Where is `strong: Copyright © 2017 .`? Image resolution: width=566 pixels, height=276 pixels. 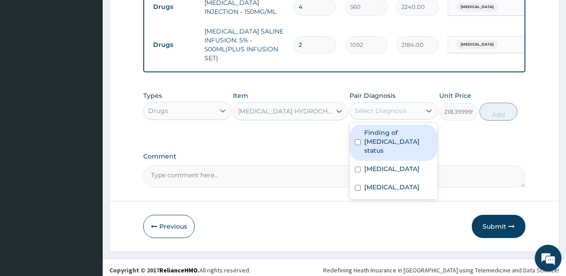
strong: Copyright © 2017 . is located at coordinates (154, 270).